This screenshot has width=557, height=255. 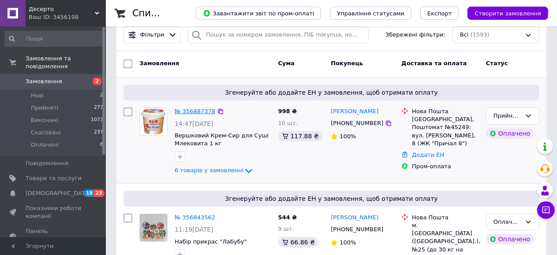 I want to click on span: 8, so click(x=101, y=145).